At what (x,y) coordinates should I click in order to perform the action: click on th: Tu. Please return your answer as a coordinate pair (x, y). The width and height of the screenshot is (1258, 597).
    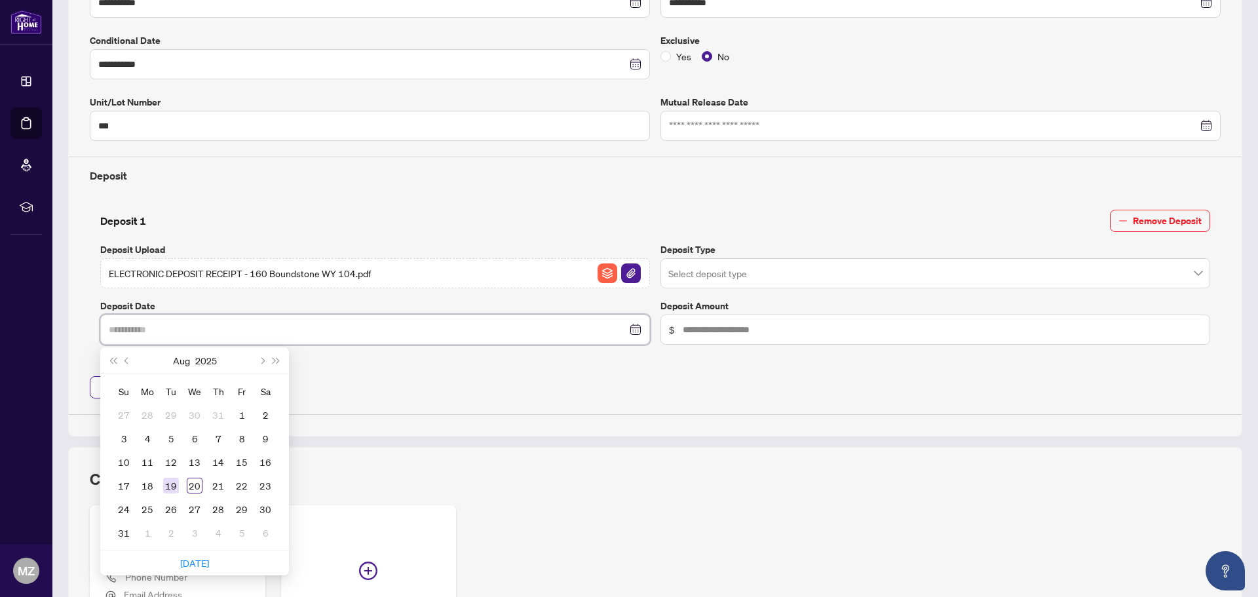
    Looking at the image, I should click on (171, 391).